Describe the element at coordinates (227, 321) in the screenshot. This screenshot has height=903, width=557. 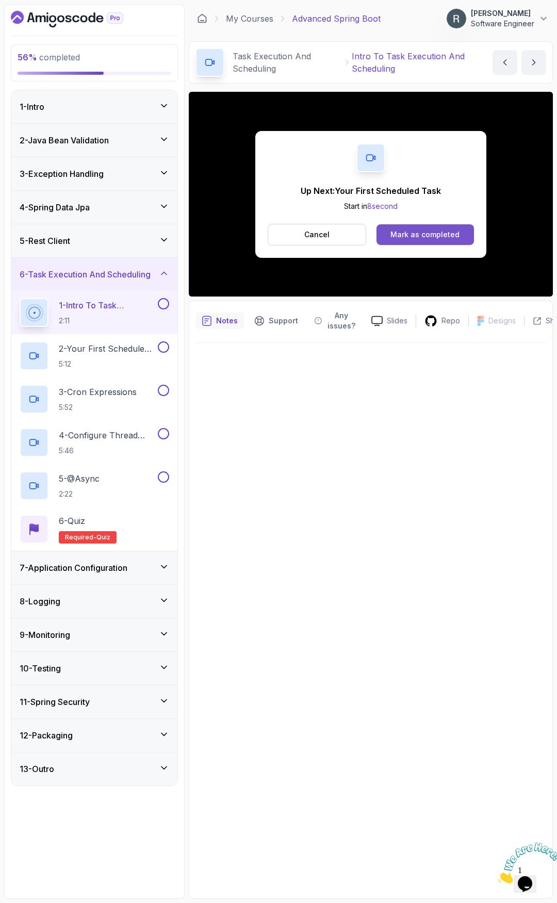
I see `p: Notes` at that location.